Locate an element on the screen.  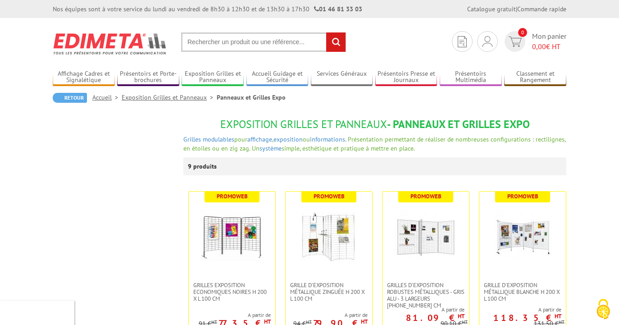
span: 0,00 is located at coordinates (538, 46).